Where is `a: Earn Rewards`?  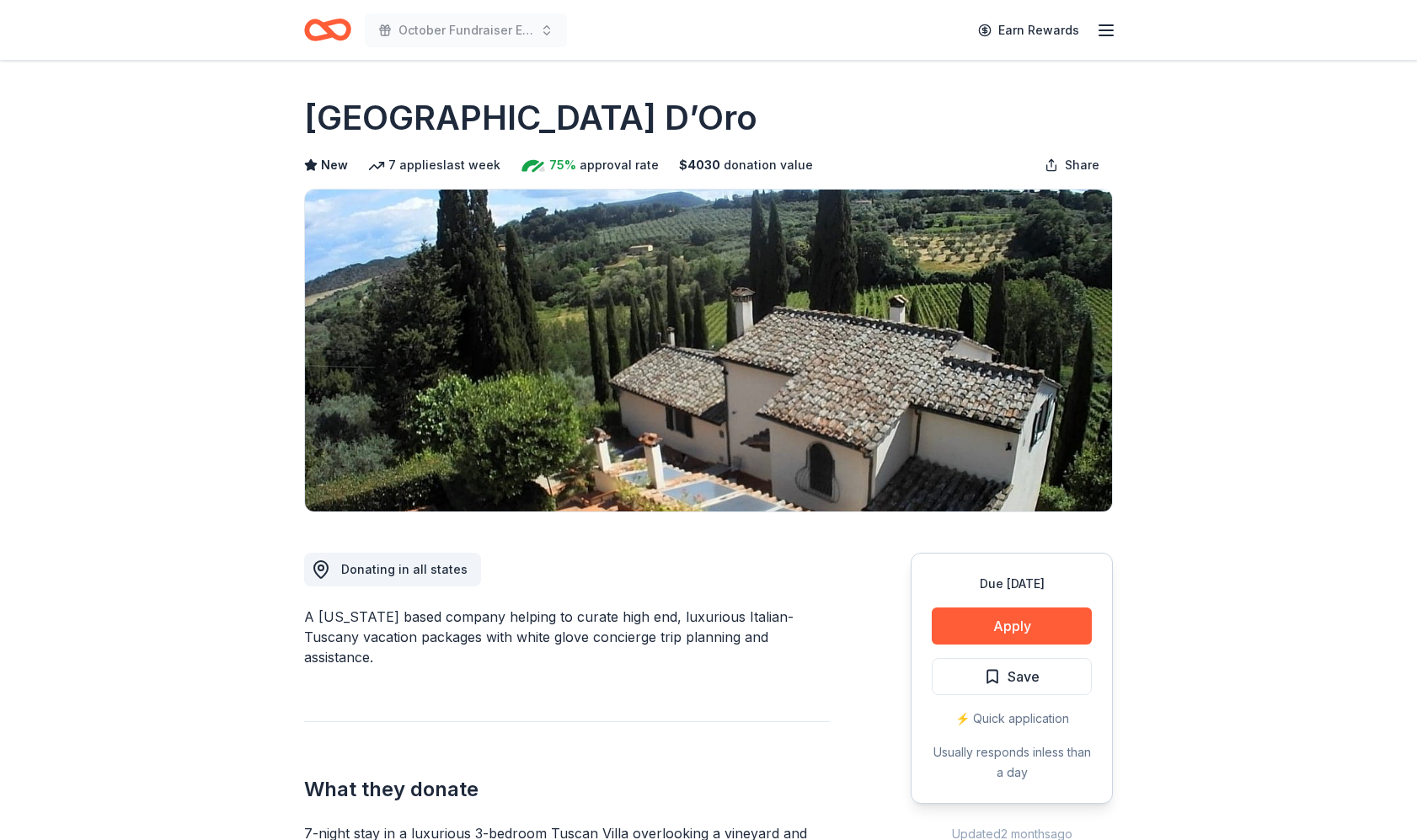 a: Earn Rewards is located at coordinates (1029, 30).